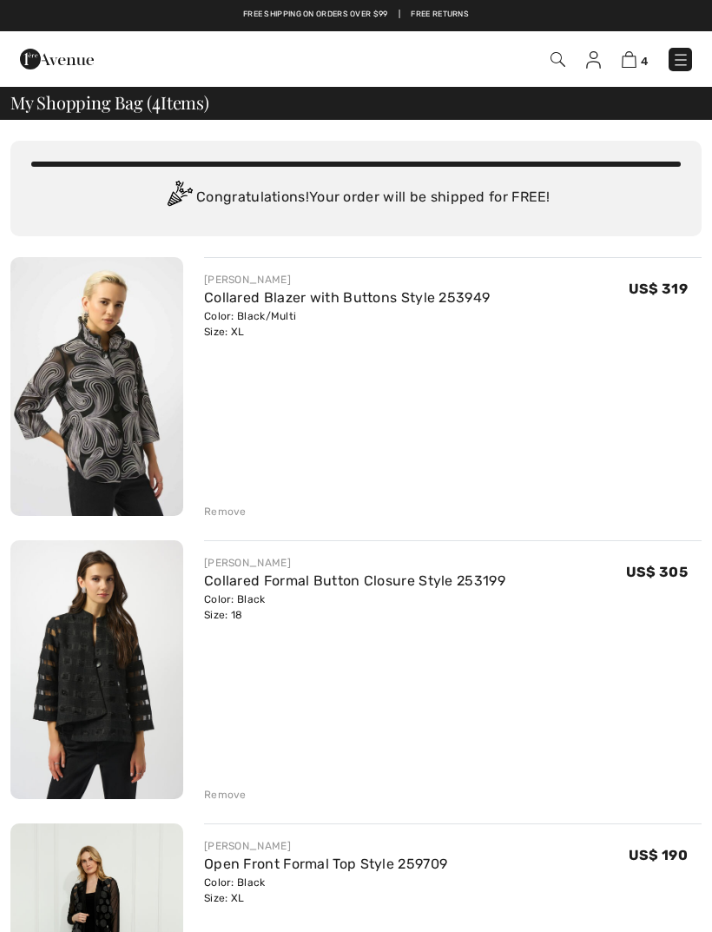 Image resolution: width=712 pixels, height=932 pixels. What do you see at coordinates (315, 15) in the screenshot?
I see `a: Free shipping on orders over $99` at bounding box center [315, 15].